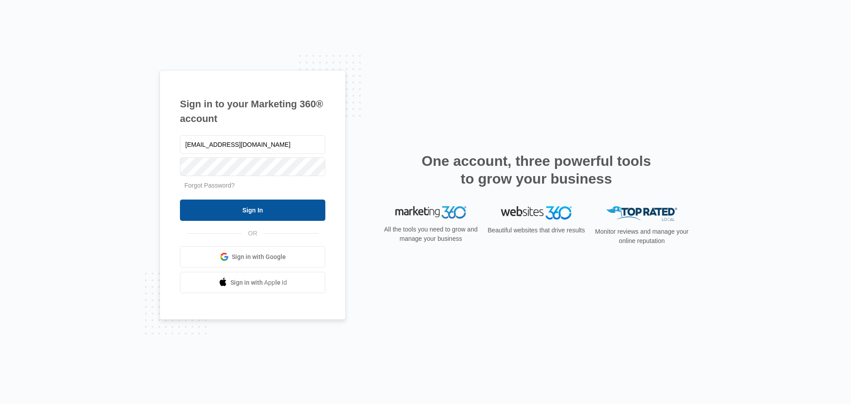  Describe the element at coordinates (253, 210) in the screenshot. I see `input: Sign In` at that location.